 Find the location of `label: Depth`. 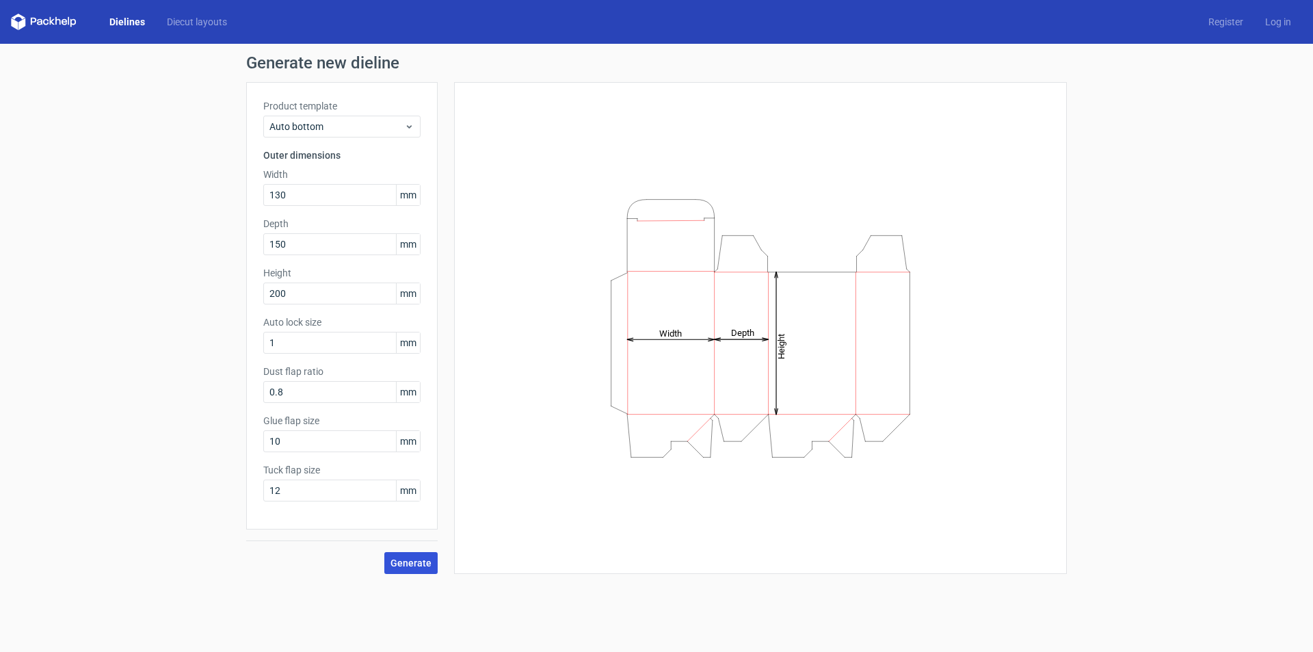

label: Depth is located at coordinates (342, 224).